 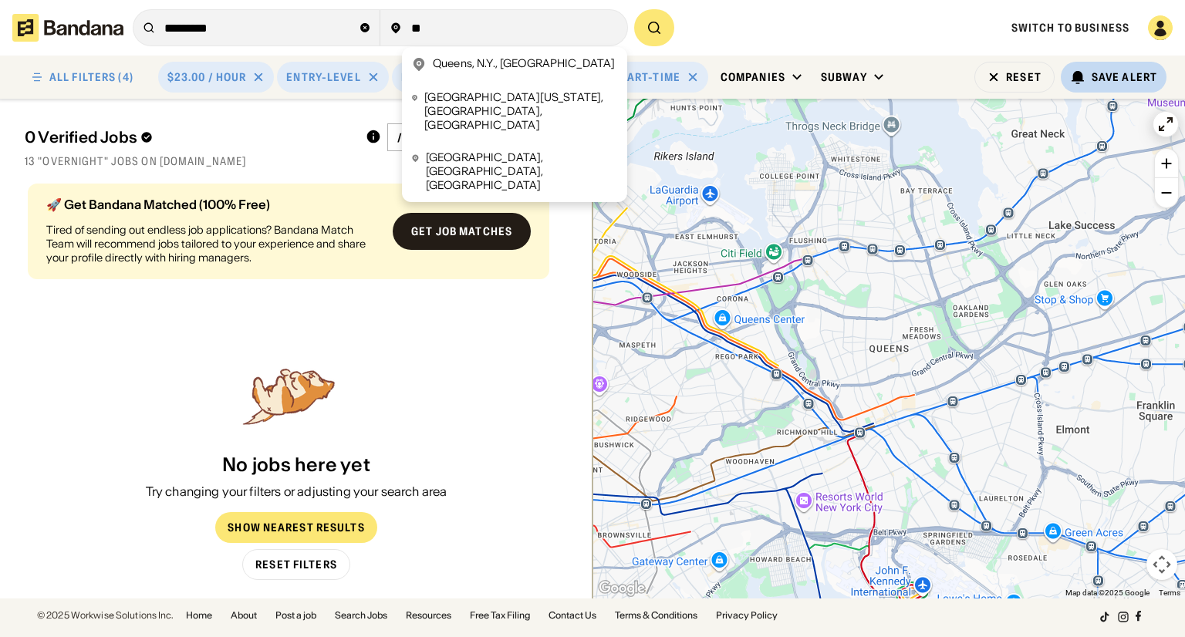 What do you see at coordinates (428, 616) in the screenshot?
I see `a: Resources` at bounding box center [428, 616].